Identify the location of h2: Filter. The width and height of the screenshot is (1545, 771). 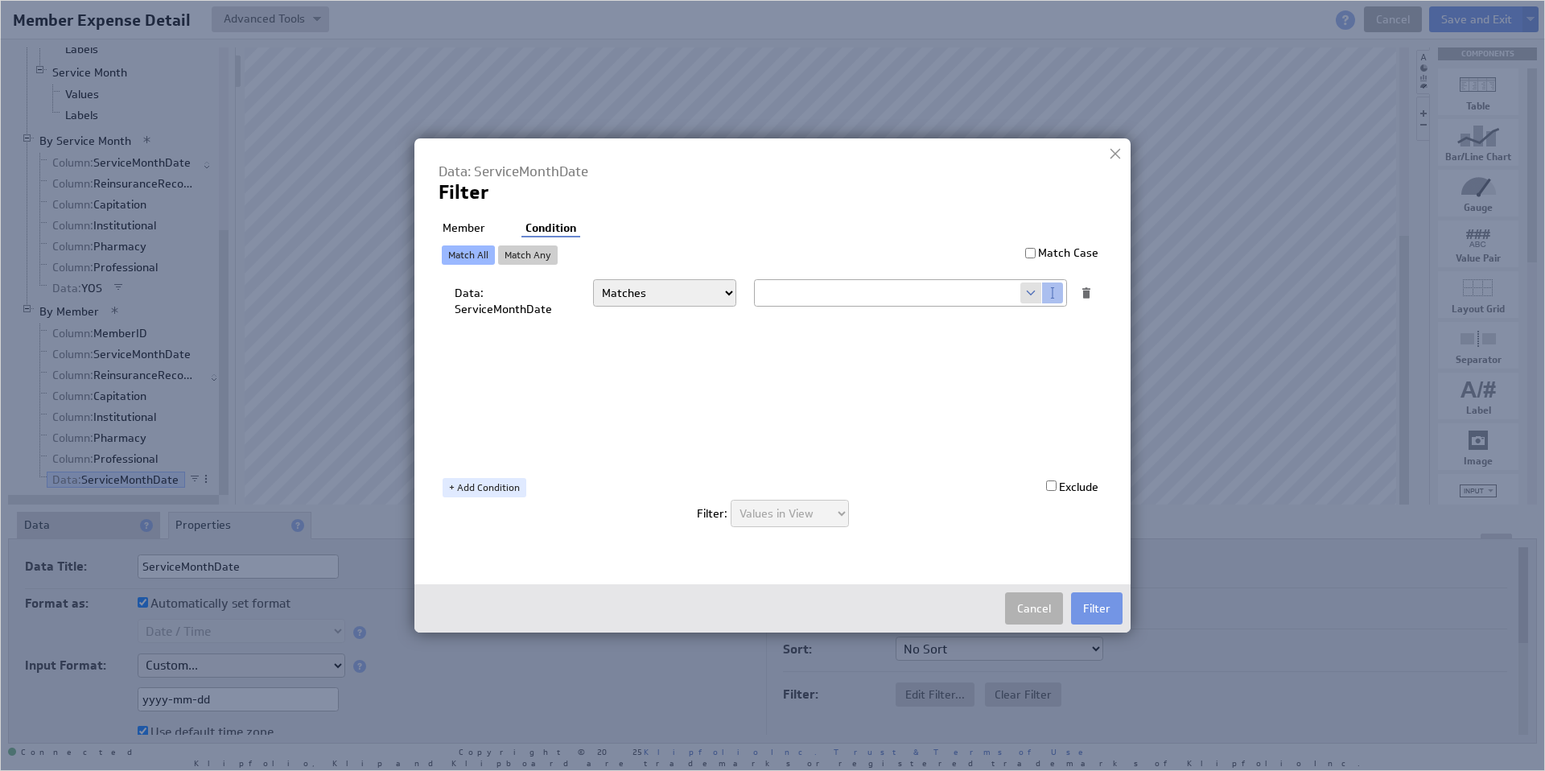
(770, 192).